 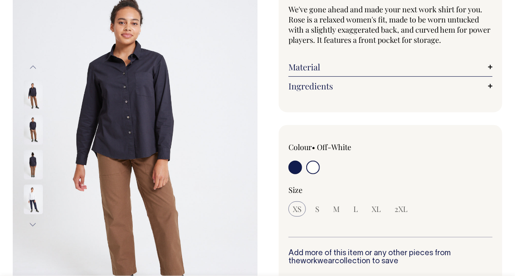 What do you see at coordinates (334, 147) in the screenshot?
I see `label: Off-White` at bounding box center [334, 147].